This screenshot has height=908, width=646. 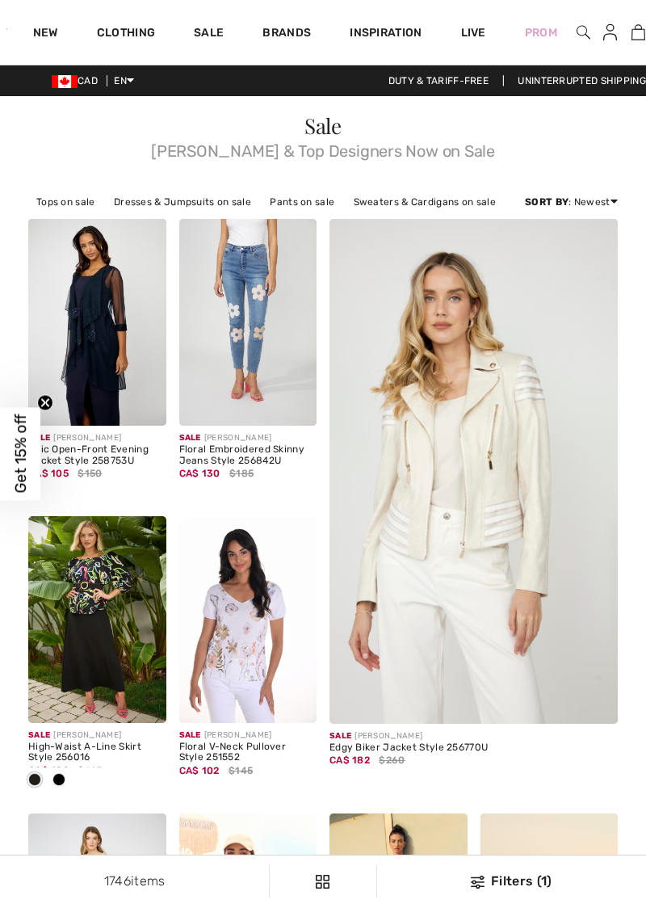 I want to click on span: Get 15% off, so click(x=20, y=454).